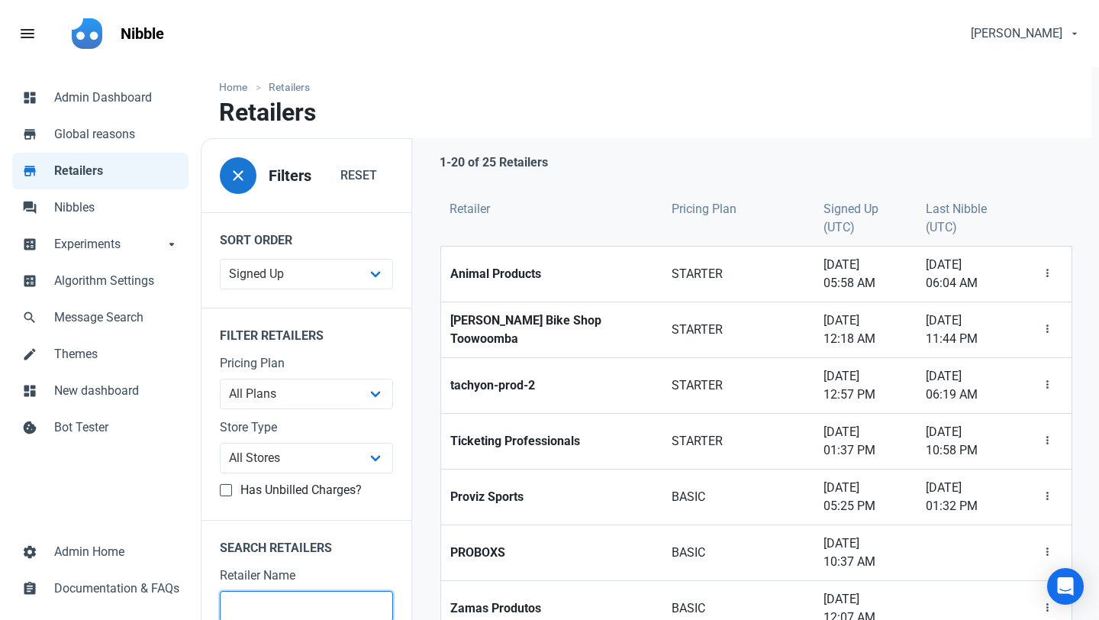  I want to click on a: storeGlobal reasons, so click(100, 134).